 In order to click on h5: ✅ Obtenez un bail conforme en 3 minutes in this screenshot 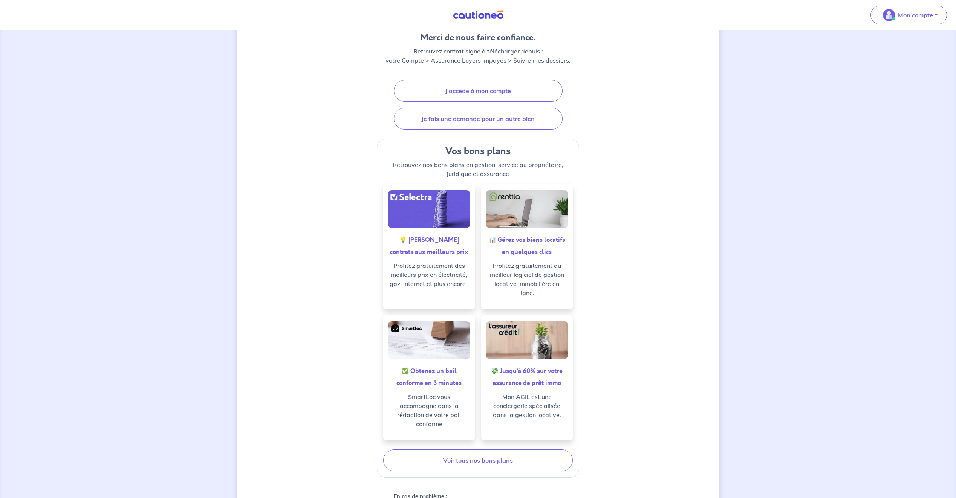, I will do `click(429, 377)`.